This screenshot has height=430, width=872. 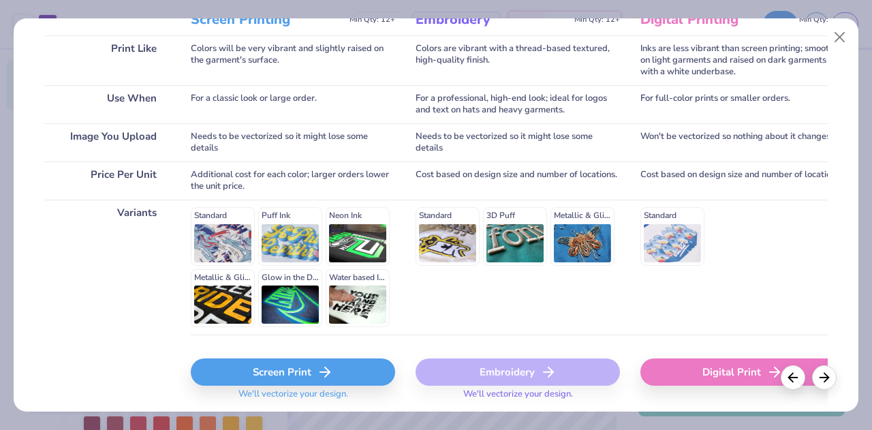 What do you see at coordinates (717, 20) in the screenshot?
I see `h3: Digital Printing` at bounding box center [717, 20].